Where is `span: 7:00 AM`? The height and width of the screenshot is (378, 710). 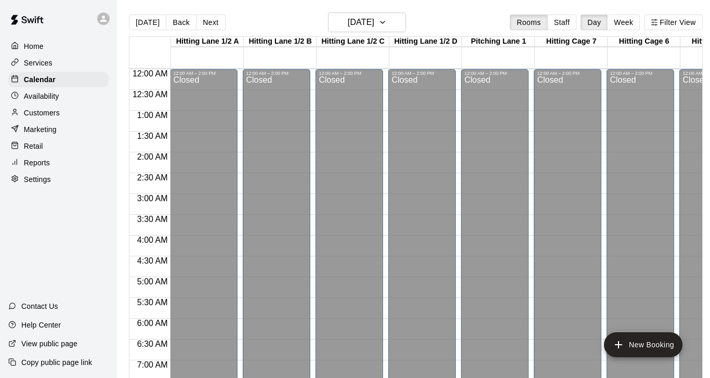
span: 7:00 AM is located at coordinates (152, 365).